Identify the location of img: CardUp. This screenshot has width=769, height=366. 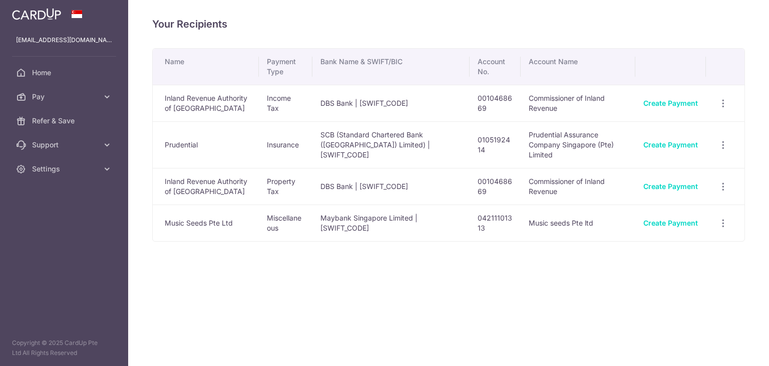
(37, 14).